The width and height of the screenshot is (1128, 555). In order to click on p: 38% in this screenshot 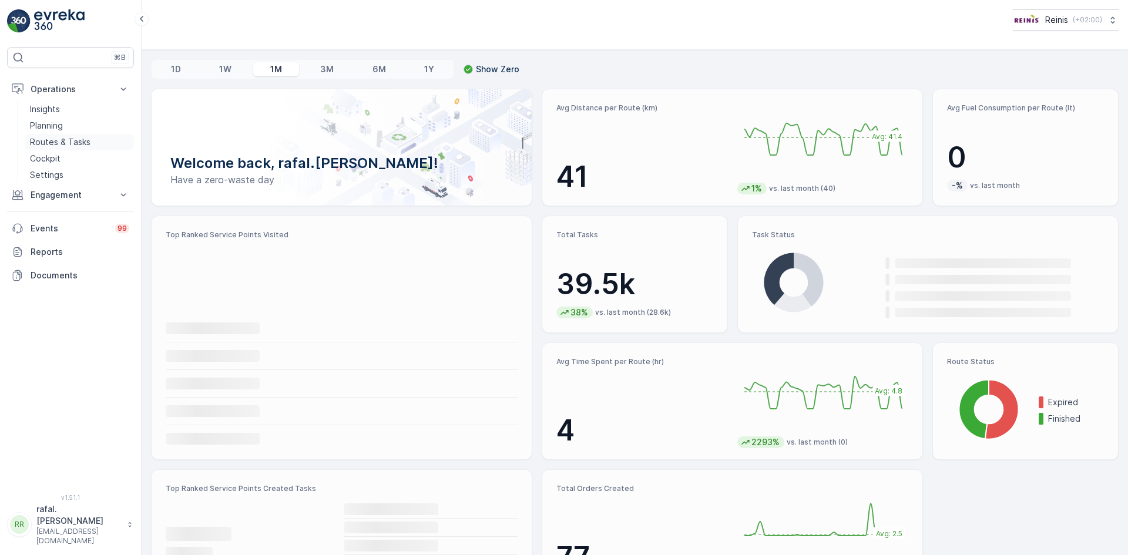, I will do `click(579, 312)`.